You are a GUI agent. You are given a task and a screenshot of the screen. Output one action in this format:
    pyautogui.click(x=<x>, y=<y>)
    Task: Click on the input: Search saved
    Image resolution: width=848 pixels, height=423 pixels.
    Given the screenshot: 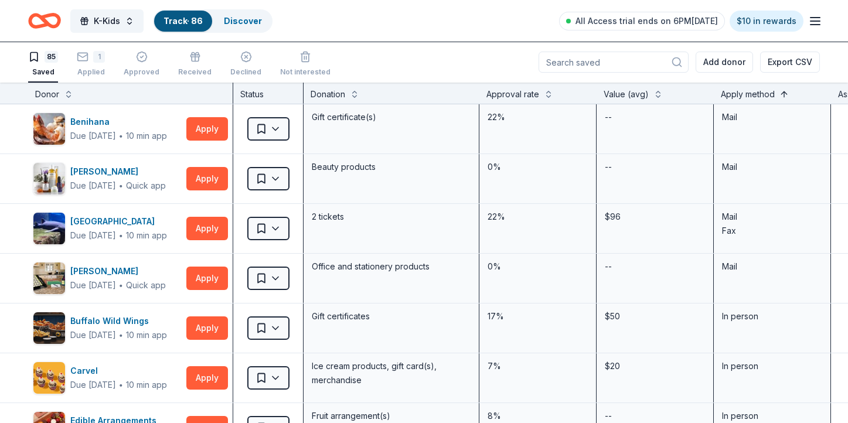 What is the action you would take?
    pyautogui.click(x=613, y=62)
    